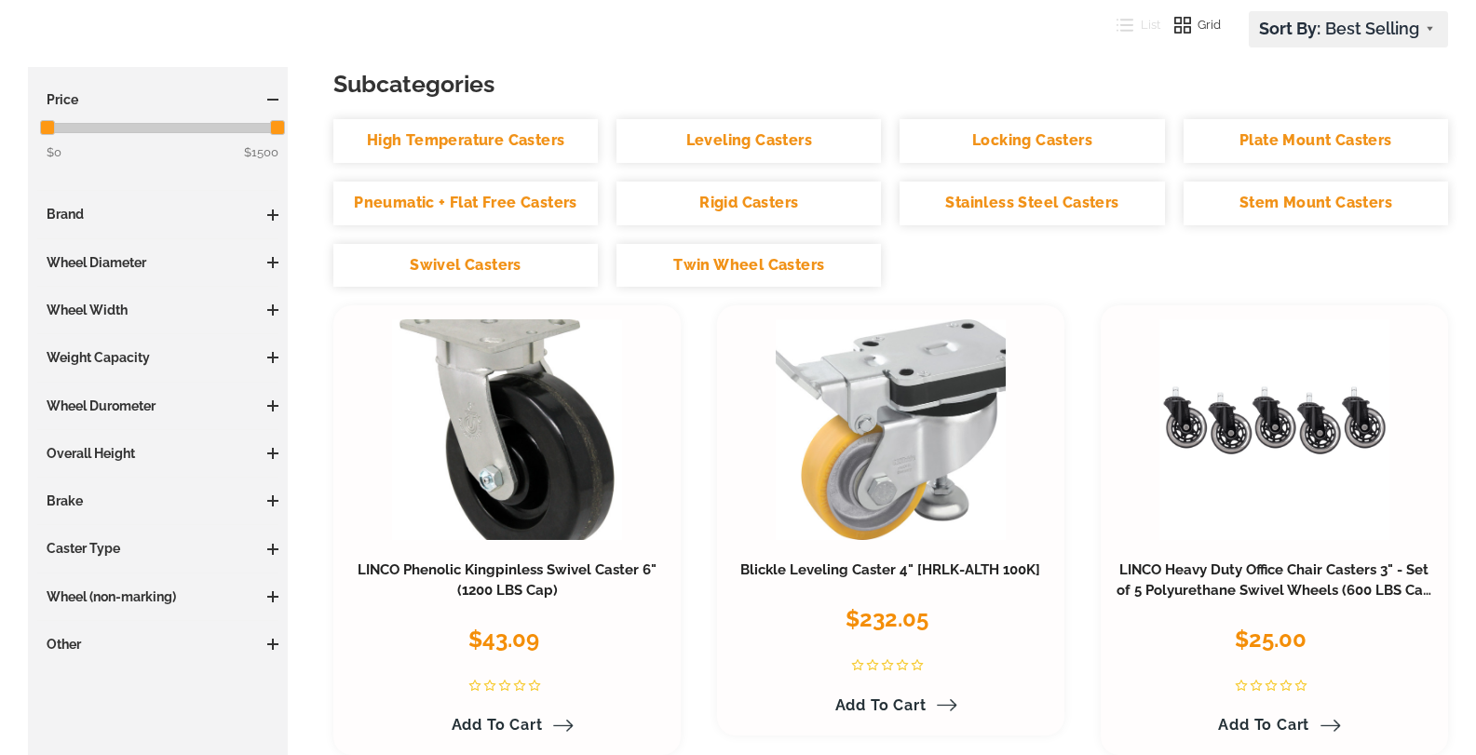 This screenshot has width=1476, height=755. I want to click on span: $0, so click(54, 152).